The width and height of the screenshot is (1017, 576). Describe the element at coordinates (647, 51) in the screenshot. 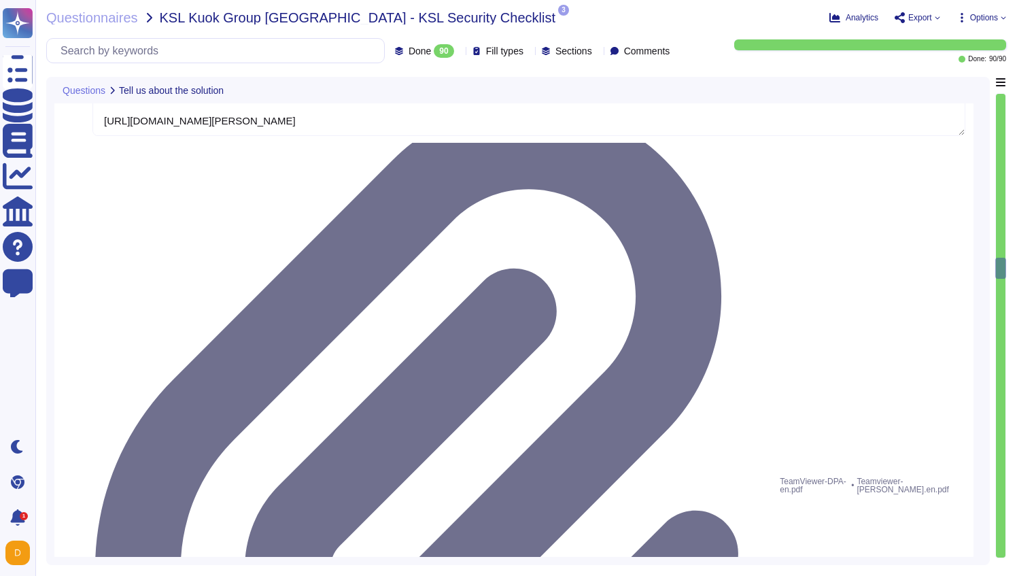

I see `span: Comments` at that location.